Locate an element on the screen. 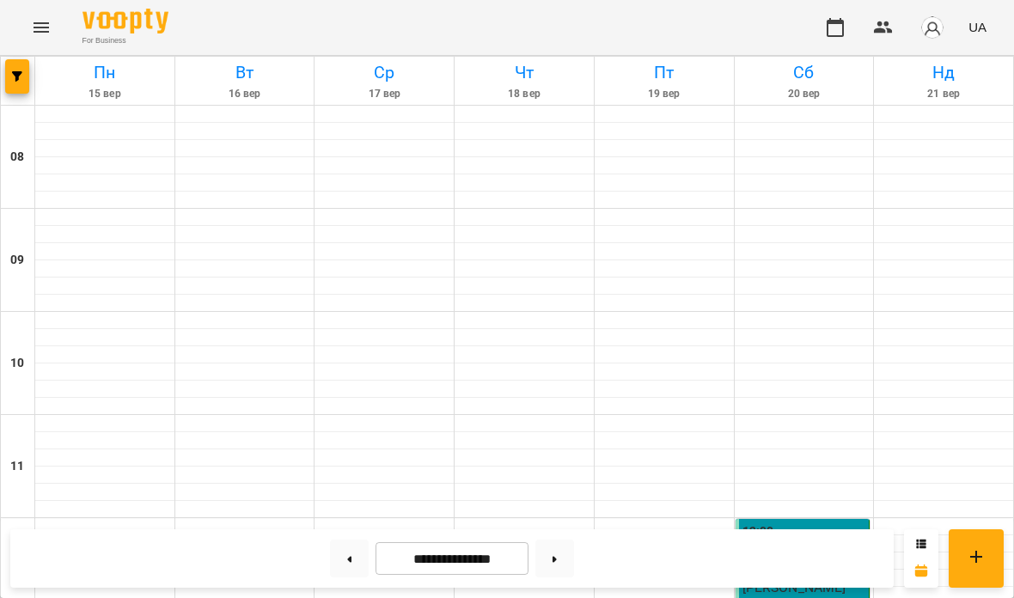  h6: 17 вер is located at coordinates (384, 94).